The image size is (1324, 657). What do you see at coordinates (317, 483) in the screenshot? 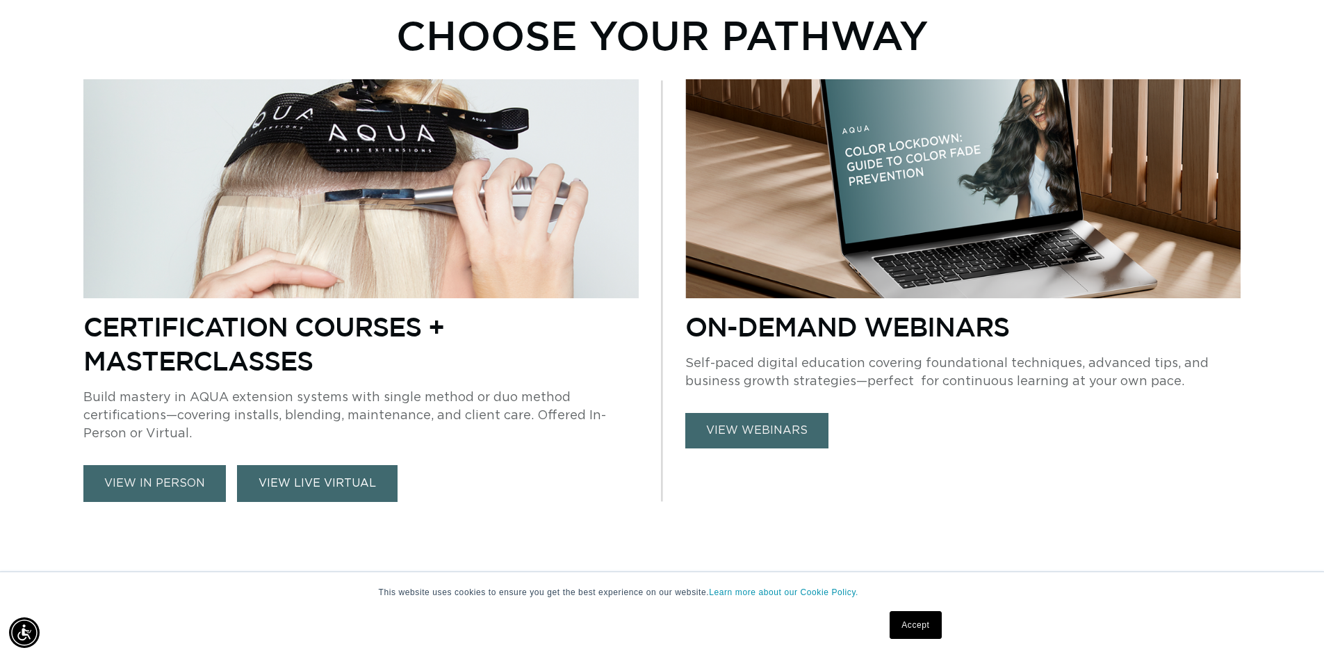
I see `a: VIEW LIVE VIRTUAL` at bounding box center [317, 483].